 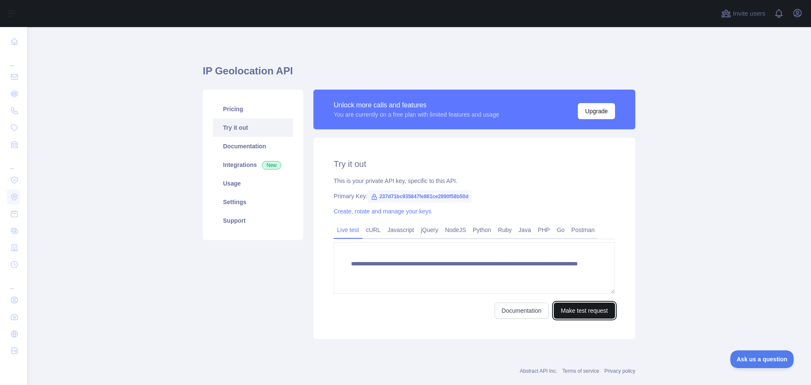 What do you see at coordinates (482, 230) in the screenshot?
I see `a: Python` at bounding box center [482, 230].